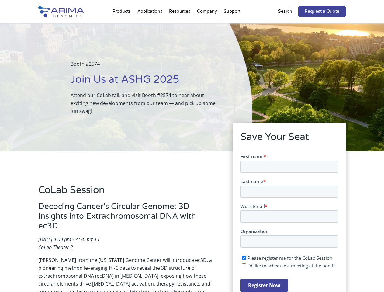 The image size is (384, 292). Describe the element at coordinates (56, 247) in the screenshot. I see `em: CoLab Theater 2` at that location.